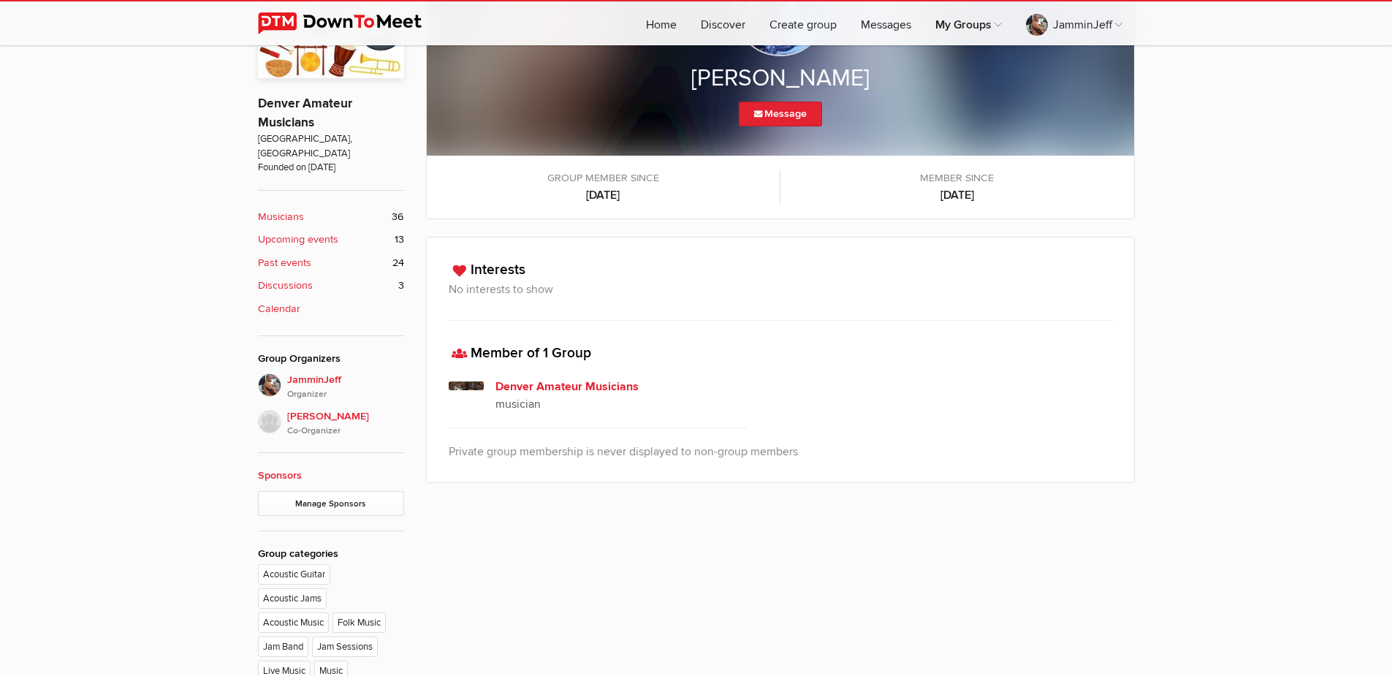 This screenshot has width=1392, height=676. I want to click on h3: Member of 1 Group, so click(780, 353).